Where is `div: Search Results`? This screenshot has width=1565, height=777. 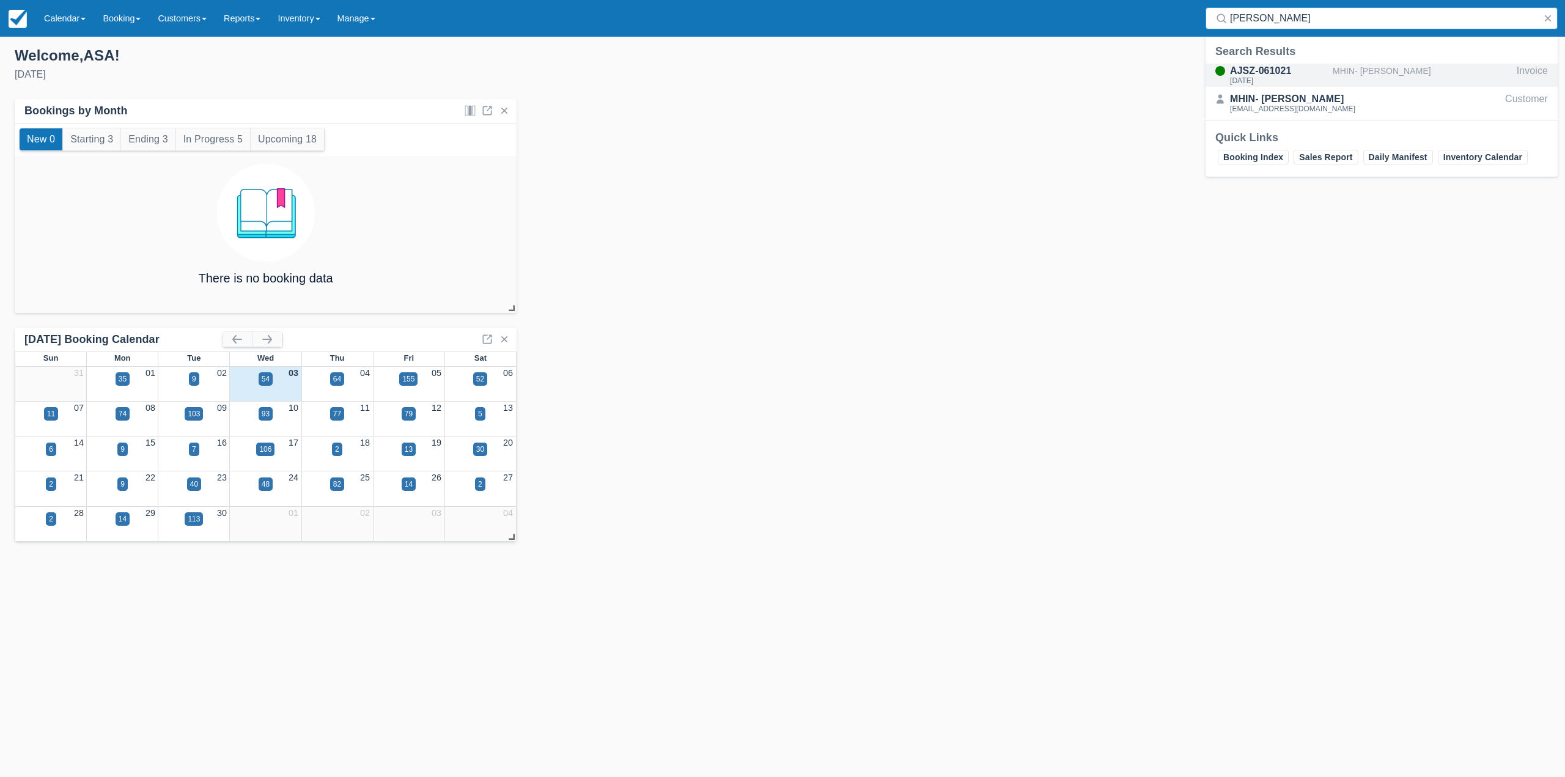
div: Search Results is located at coordinates (1382, 51).